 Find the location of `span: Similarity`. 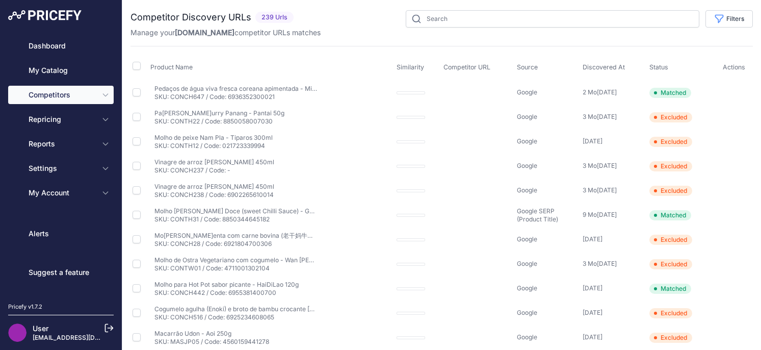

span: Similarity is located at coordinates (410, 67).